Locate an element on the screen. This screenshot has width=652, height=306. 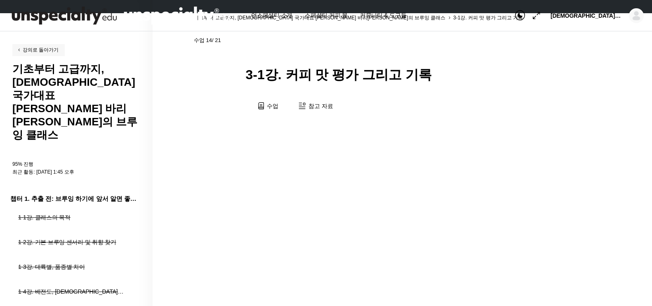
span: 강의로 돌아가기 is located at coordinates (38, 50).